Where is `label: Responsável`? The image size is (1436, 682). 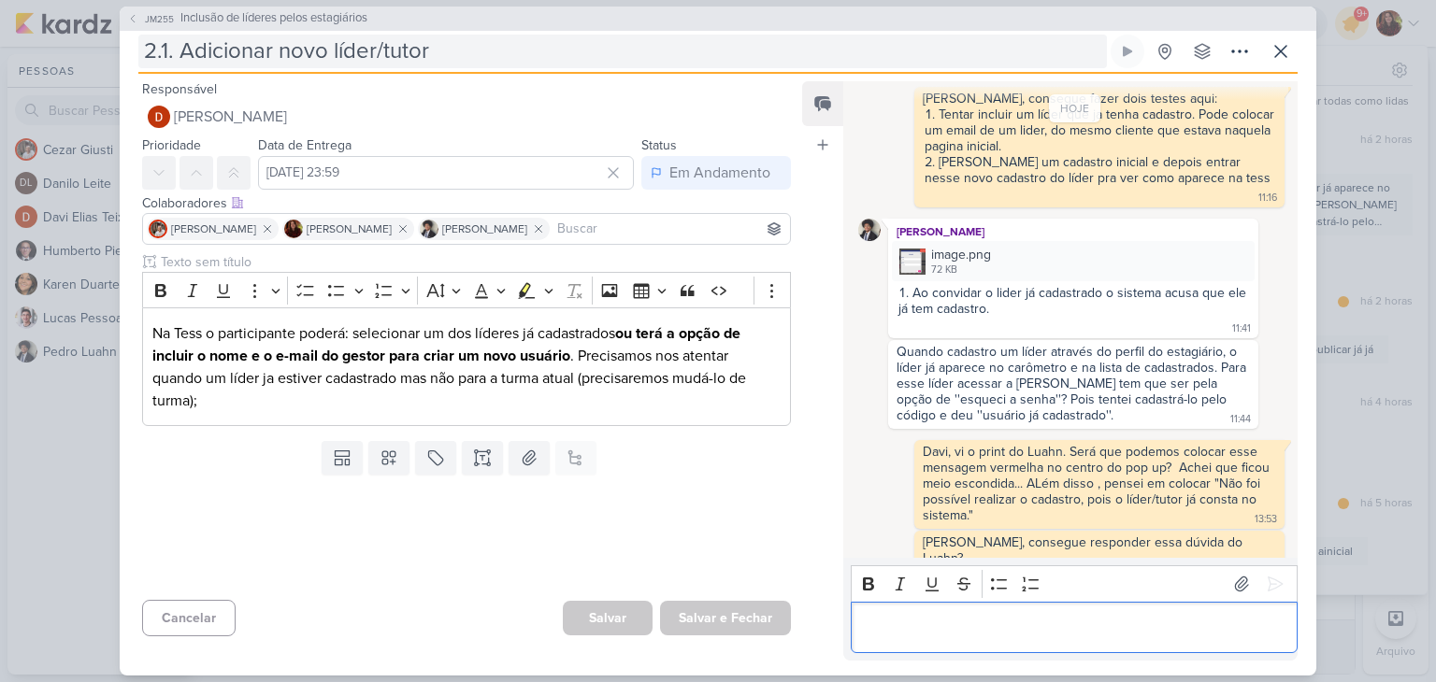
label: Responsável is located at coordinates (180, 89).